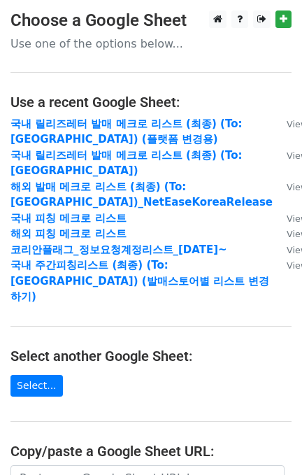  What do you see at coordinates (151, 451) in the screenshot?
I see `h4: Copy/paste a Google Sheet URL:` at bounding box center [151, 451].